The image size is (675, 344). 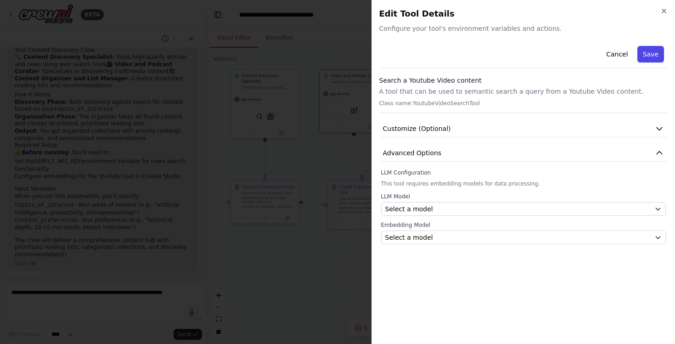 I want to click on button: Advanced Options, so click(x=524, y=153).